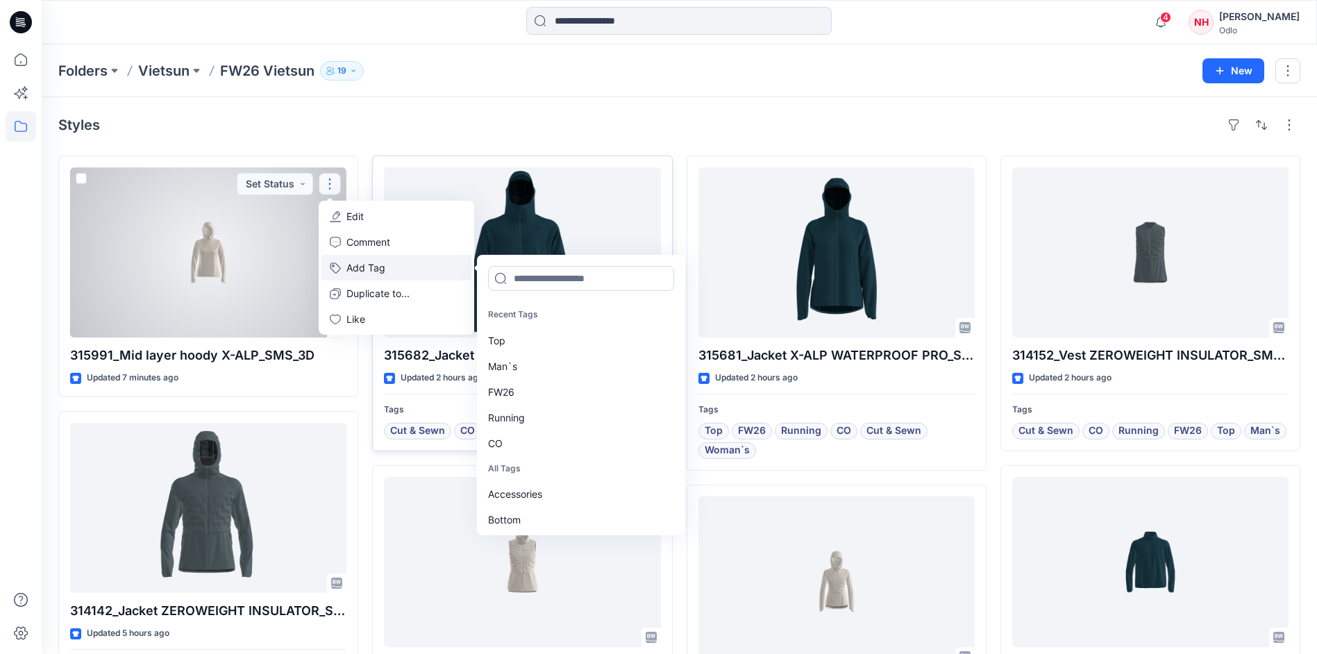 This screenshot has height=654, width=1317. Describe the element at coordinates (208, 611) in the screenshot. I see `p: 314142_Jacket ZEROWEIGHT INSULATOR_SMS_3D` at that location.